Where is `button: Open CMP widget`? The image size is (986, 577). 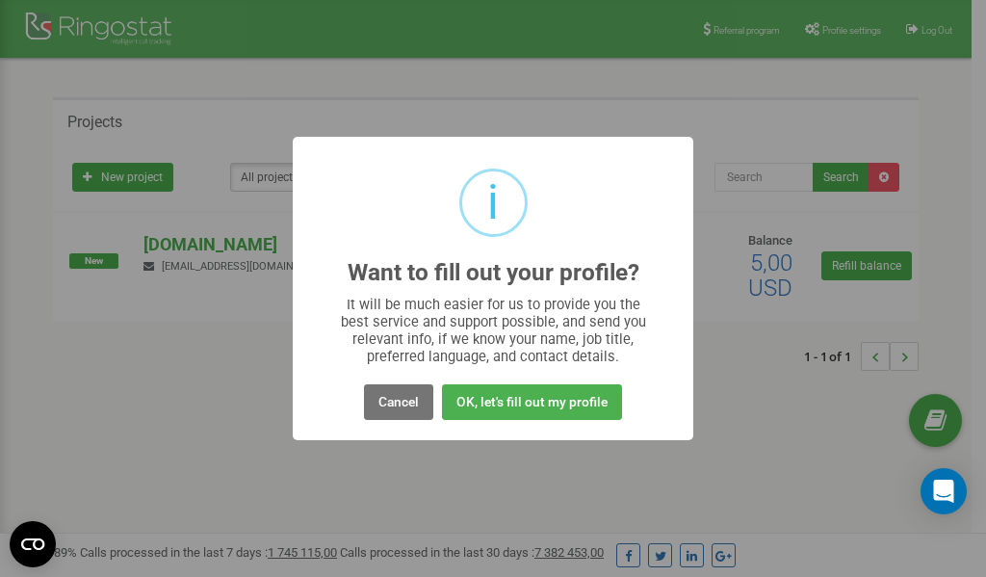 button: Open CMP widget is located at coordinates (33, 544).